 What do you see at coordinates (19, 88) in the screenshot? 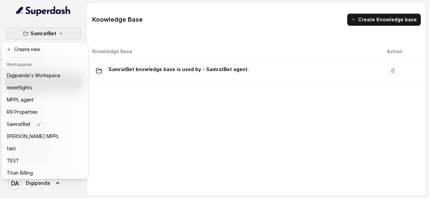
I see `p: ezeeflights` at bounding box center [19, 88].